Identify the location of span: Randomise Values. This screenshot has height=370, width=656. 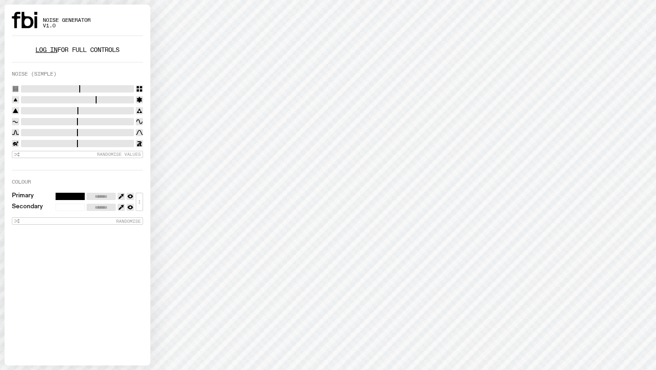
(119, 154).